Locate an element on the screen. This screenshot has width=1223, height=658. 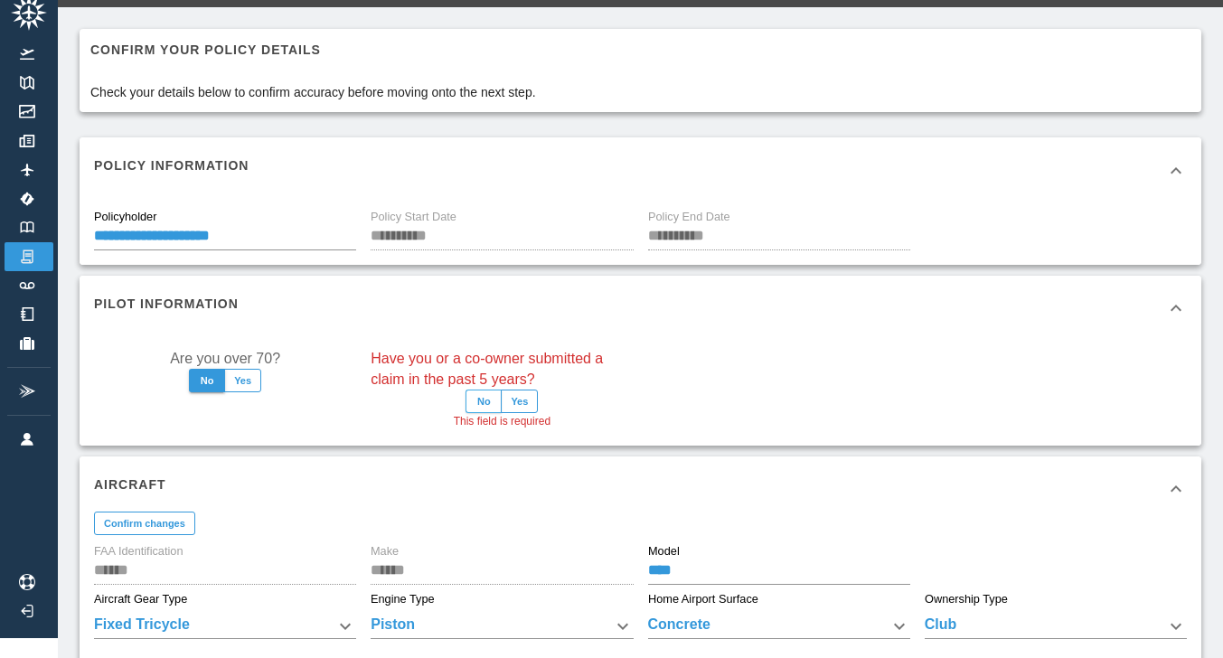
div: Fixed Tricycle is located at coordinates (225, 626).